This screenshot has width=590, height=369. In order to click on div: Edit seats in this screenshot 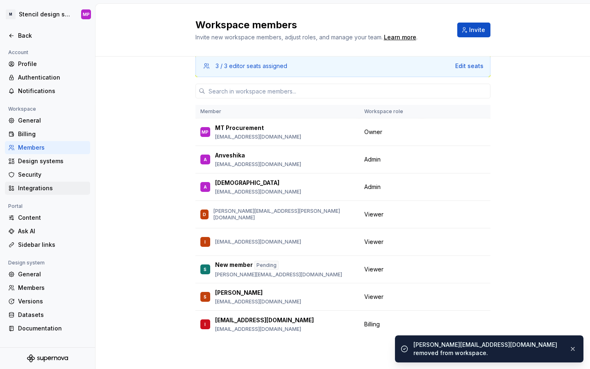, I will do `click(469, 66)`.